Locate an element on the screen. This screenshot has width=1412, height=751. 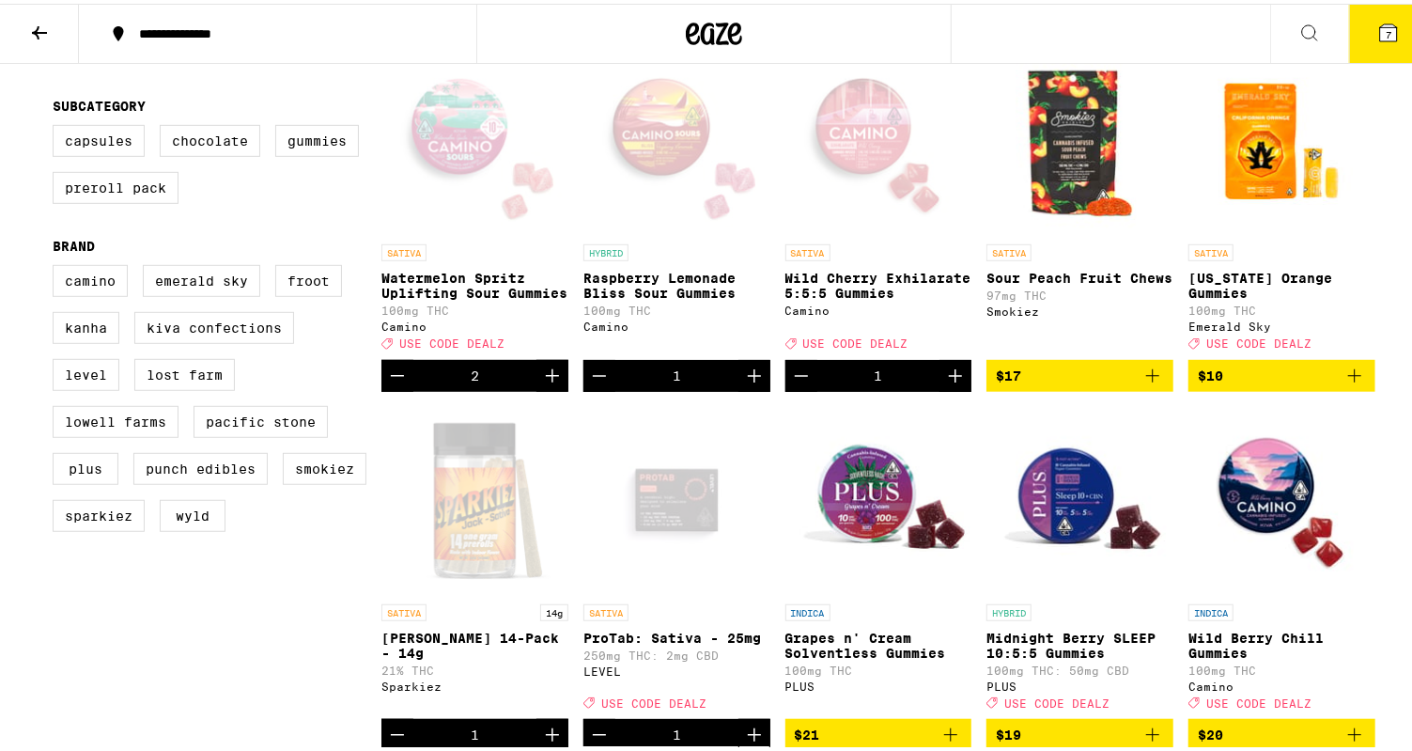
div: Emerald Sky is located at coordinates (1282, 322).